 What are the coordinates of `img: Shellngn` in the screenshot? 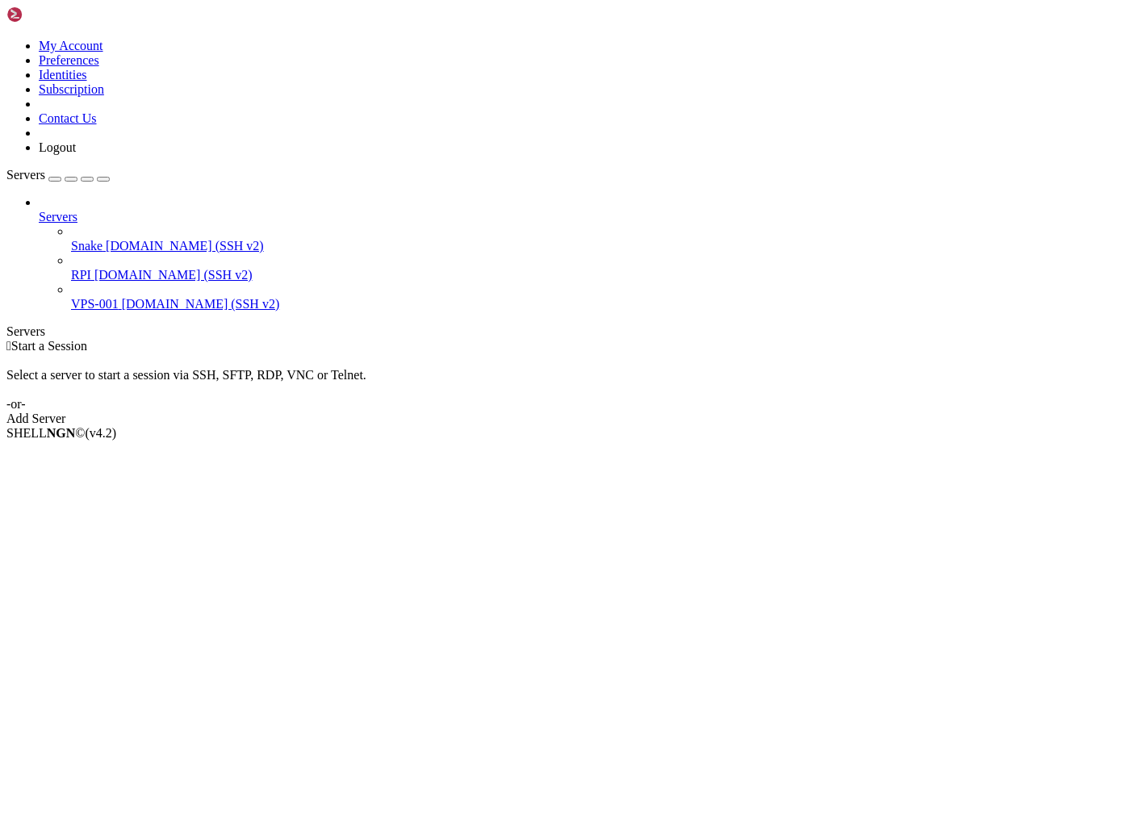 It's located at (52, 15).